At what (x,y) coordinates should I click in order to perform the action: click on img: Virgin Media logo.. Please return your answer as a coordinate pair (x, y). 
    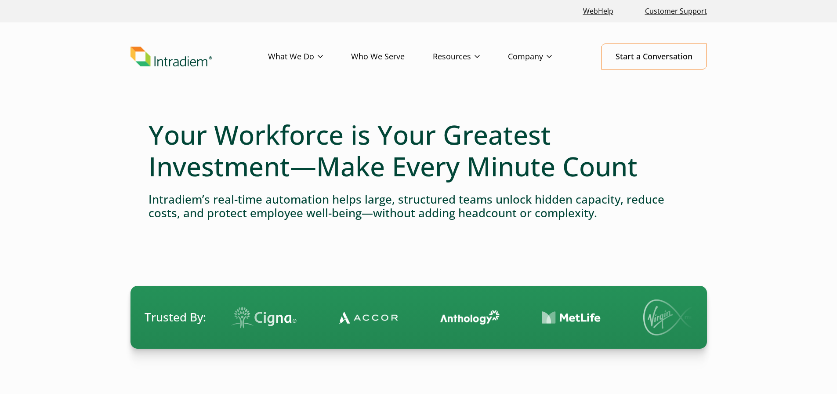
    Looking at the image, I should click on (674, 317).